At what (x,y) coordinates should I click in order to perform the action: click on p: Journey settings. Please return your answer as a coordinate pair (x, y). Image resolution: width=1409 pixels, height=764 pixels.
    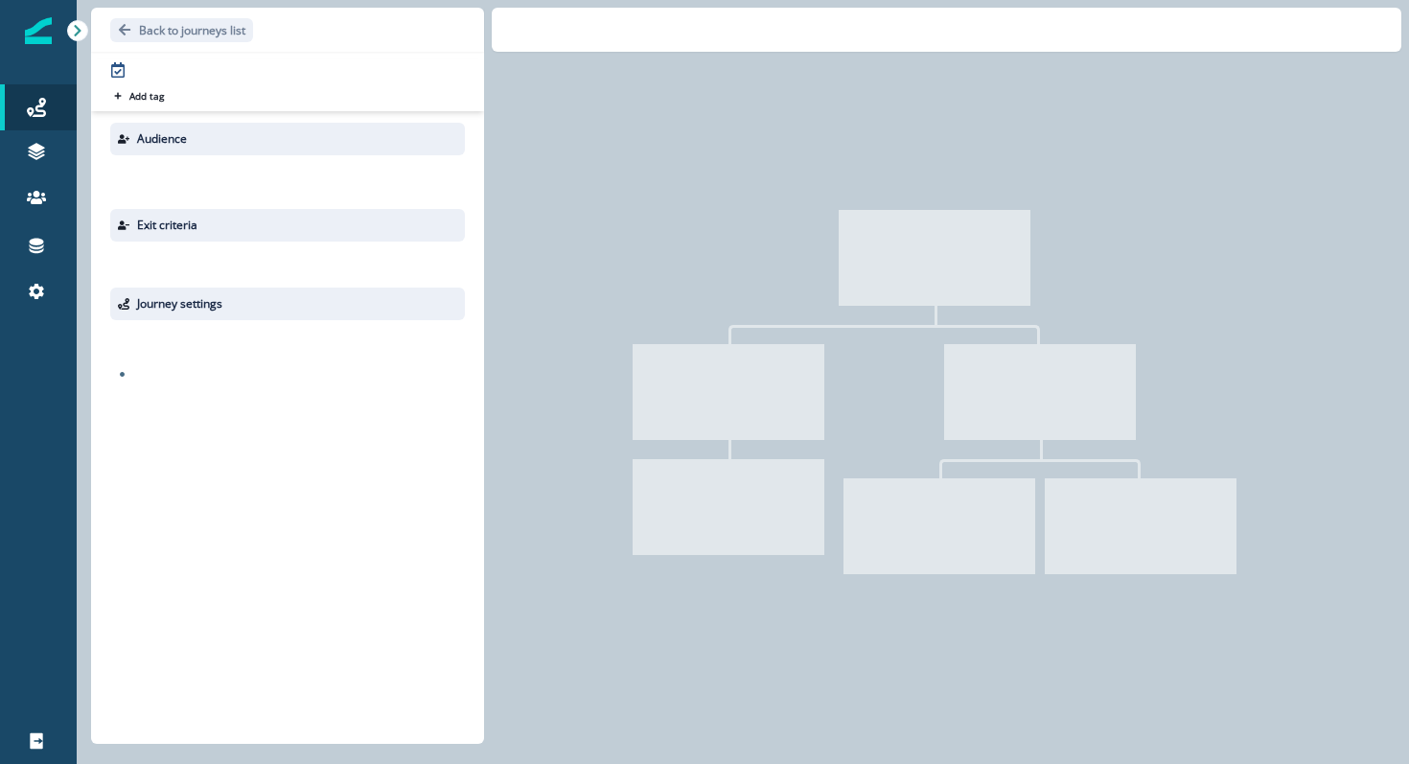
    Looking at the image, I should click on (179, 304).